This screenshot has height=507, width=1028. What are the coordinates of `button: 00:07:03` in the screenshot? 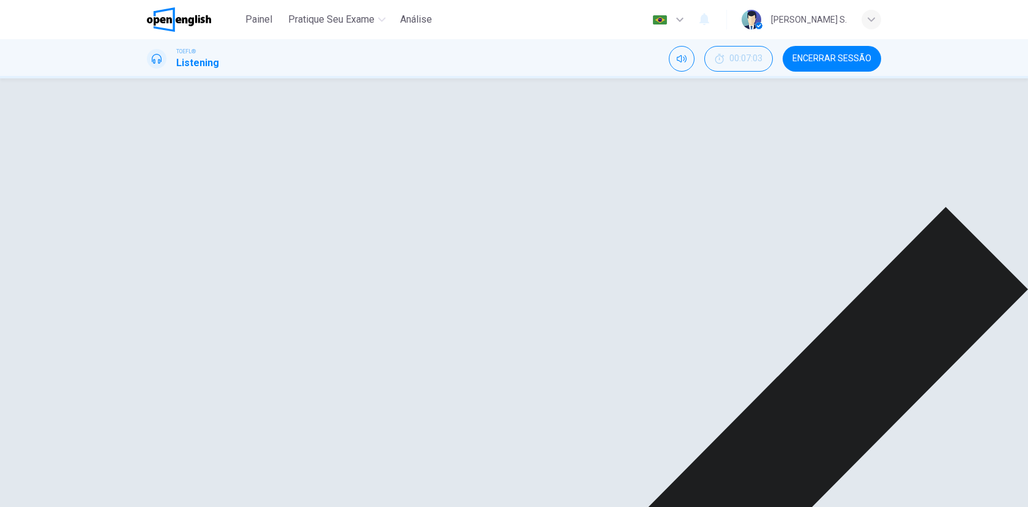 It's located at (739, 59).